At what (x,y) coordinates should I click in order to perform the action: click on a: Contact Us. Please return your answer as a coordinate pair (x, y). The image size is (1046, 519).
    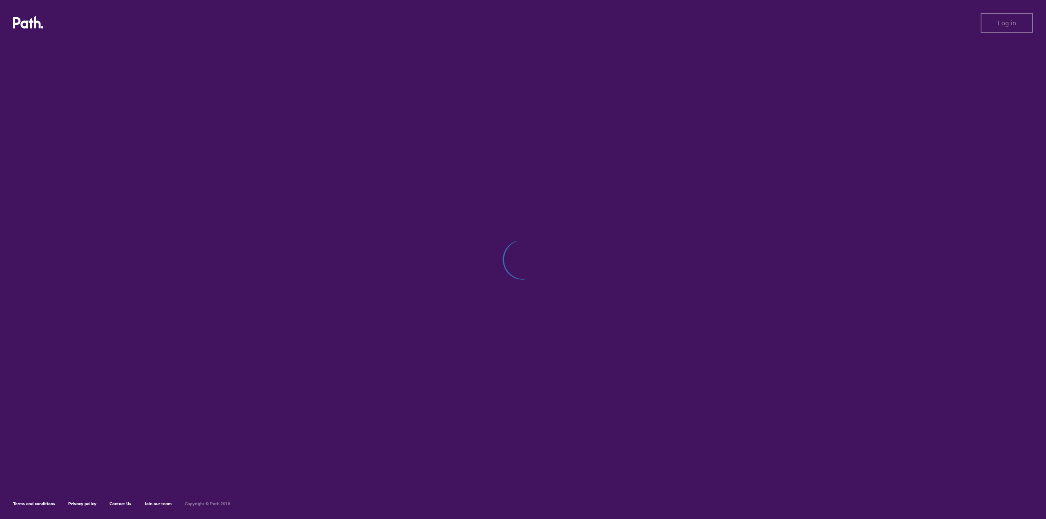
    Looking at the image, I should click on (120, 504).